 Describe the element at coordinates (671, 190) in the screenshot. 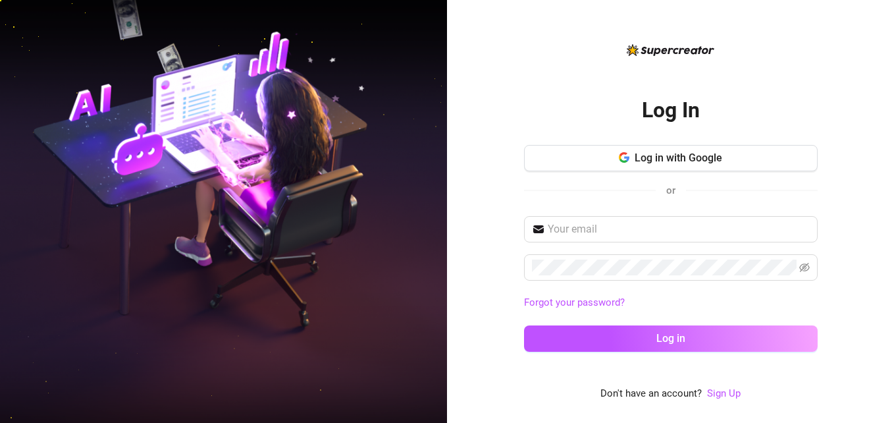

I see `span: or` at that location.